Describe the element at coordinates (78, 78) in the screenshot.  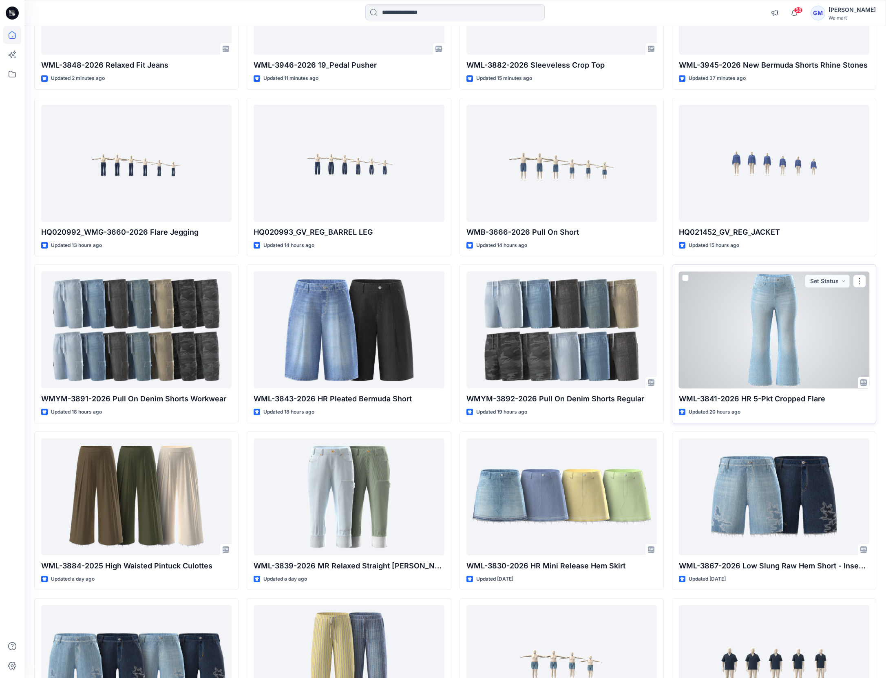
I see `p: Updated 2 minutes ago` at that location.